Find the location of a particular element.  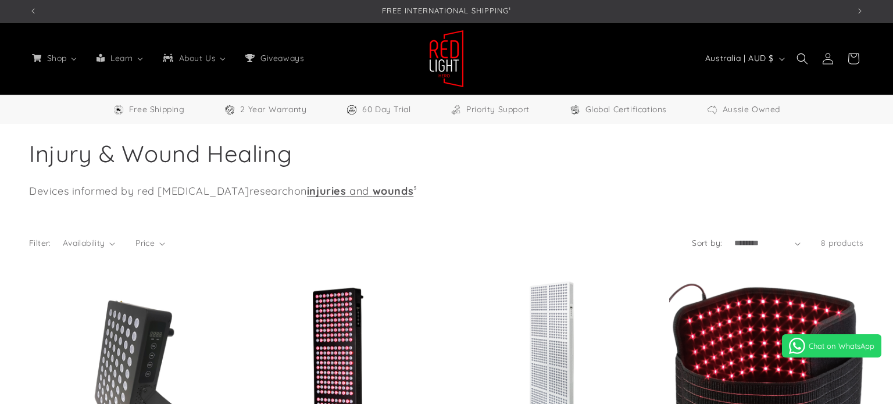

a: Priority Support is located at coordinates (489, 109).